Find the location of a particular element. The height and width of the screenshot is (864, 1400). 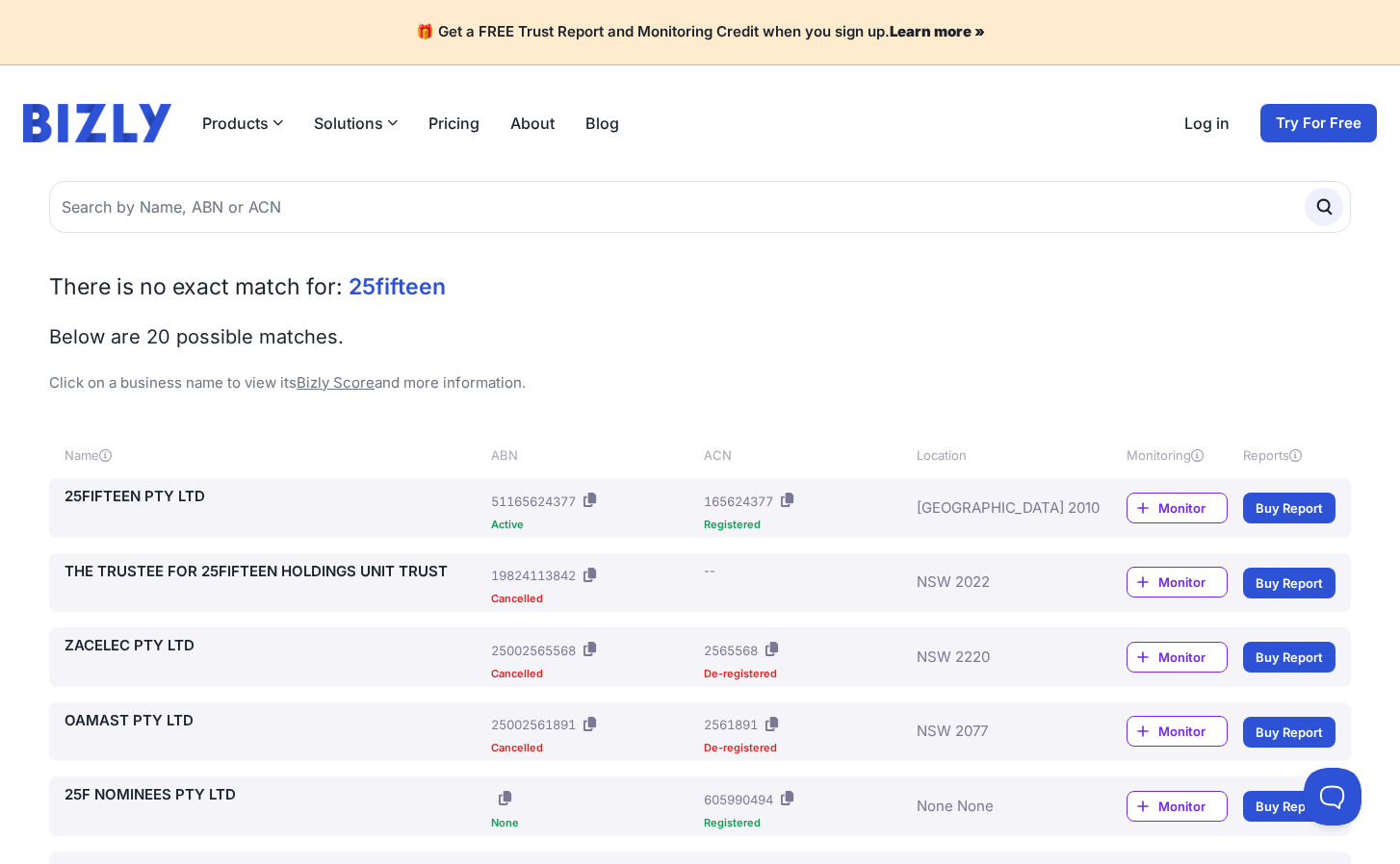

div: Monitoring is located at coordinates (1177, 455).